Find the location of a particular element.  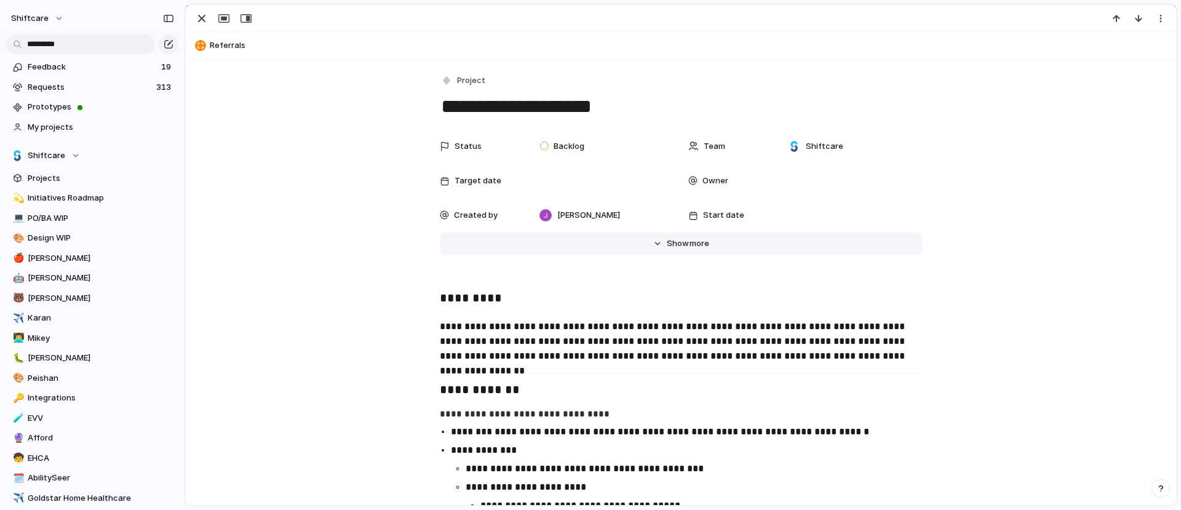

div: ✈️Karan is located at coordinates (92, 318).